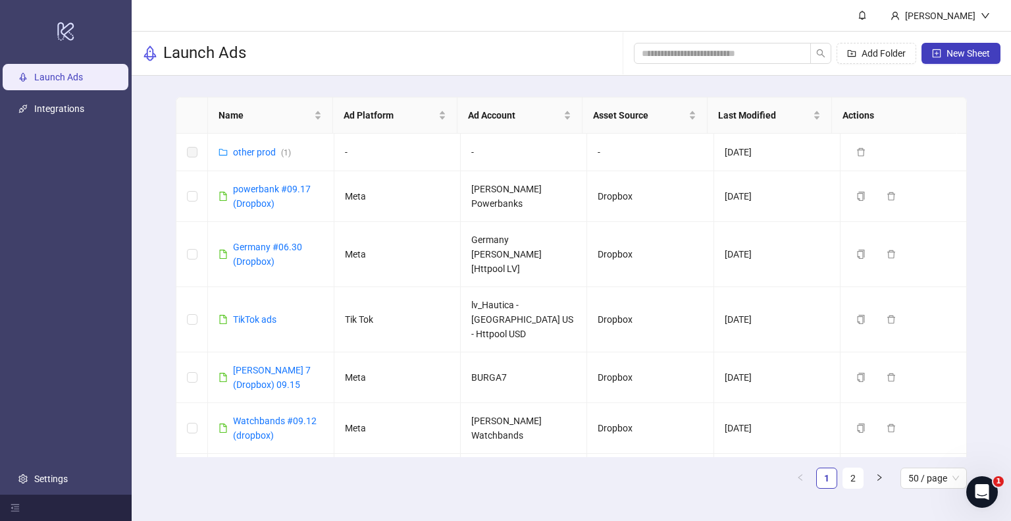 This screenshot has width=1011, height=521. What do you see at coordinates (205, 53) in the screenshot?
I see `h3: Launch Ads` at bounding box center [205, 53].